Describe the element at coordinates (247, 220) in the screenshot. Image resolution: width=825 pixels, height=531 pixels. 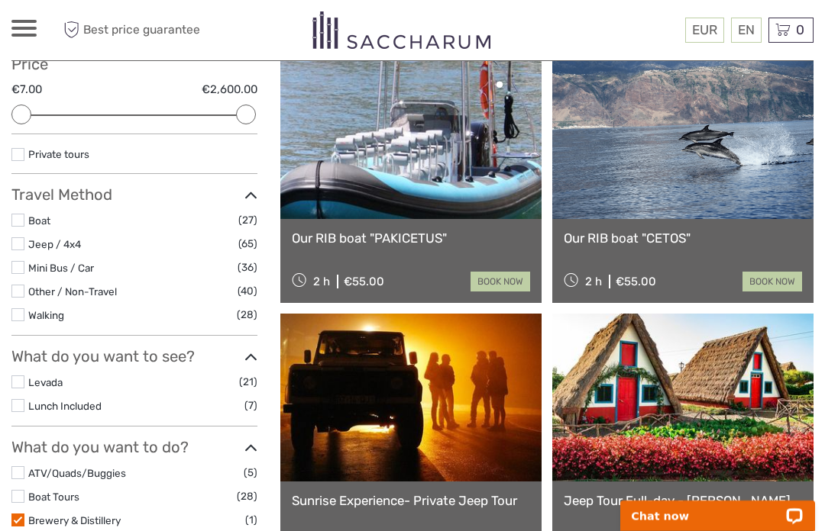
I see `span: (27)` at that location.